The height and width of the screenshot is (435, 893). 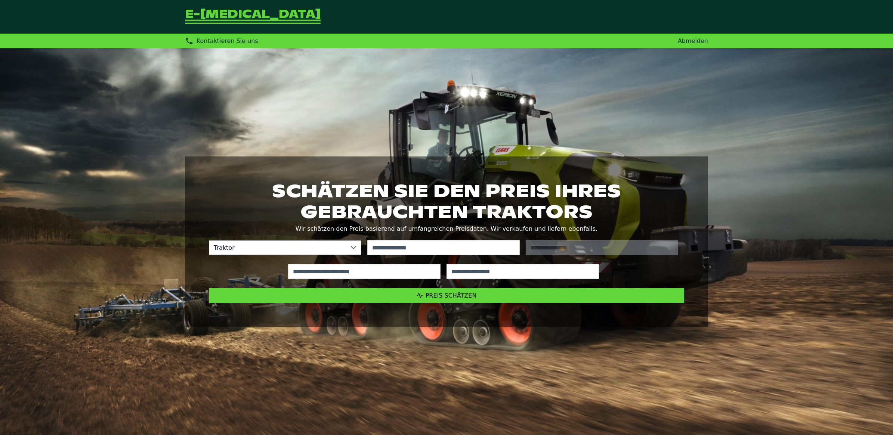 I want to click on p: Wir schätzen den Preis basierend auf umfangreichen Preisdaten. Wir verkaufen und liefern ebenfalls., so click(x=446, y=229).